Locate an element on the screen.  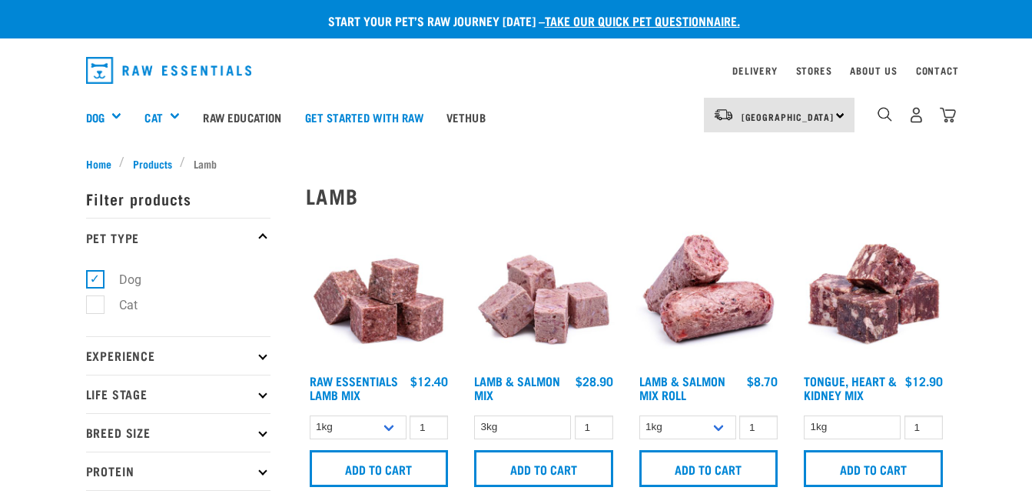
a: Tongue, Heart & Kidney Mix is located at coordinates (850, 387).